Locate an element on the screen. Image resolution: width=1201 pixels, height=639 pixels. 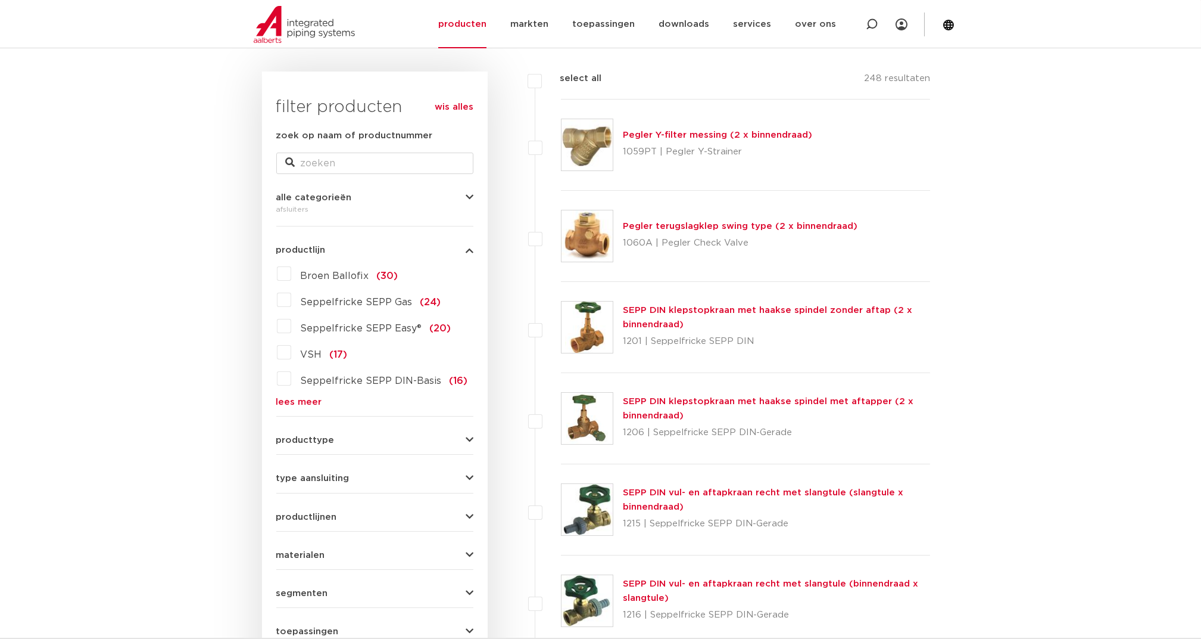
span: type aansluiting is located at coordinates (313, 478).